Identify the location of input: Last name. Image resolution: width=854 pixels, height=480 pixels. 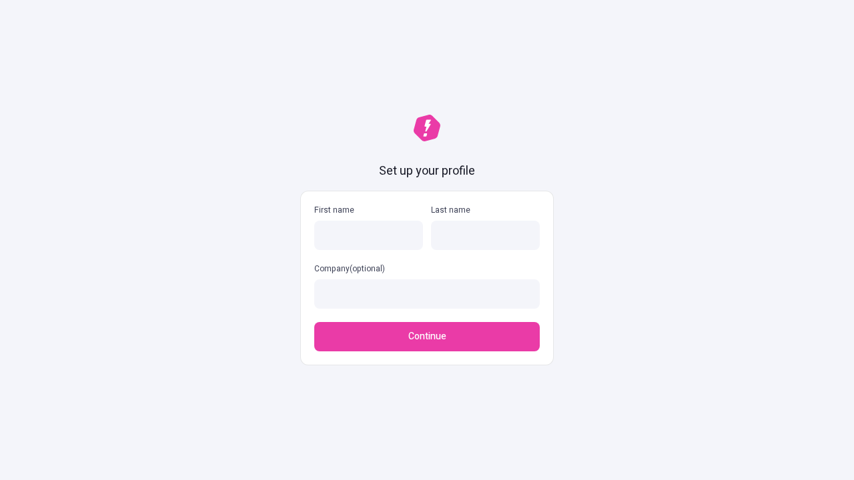
(485, 235).